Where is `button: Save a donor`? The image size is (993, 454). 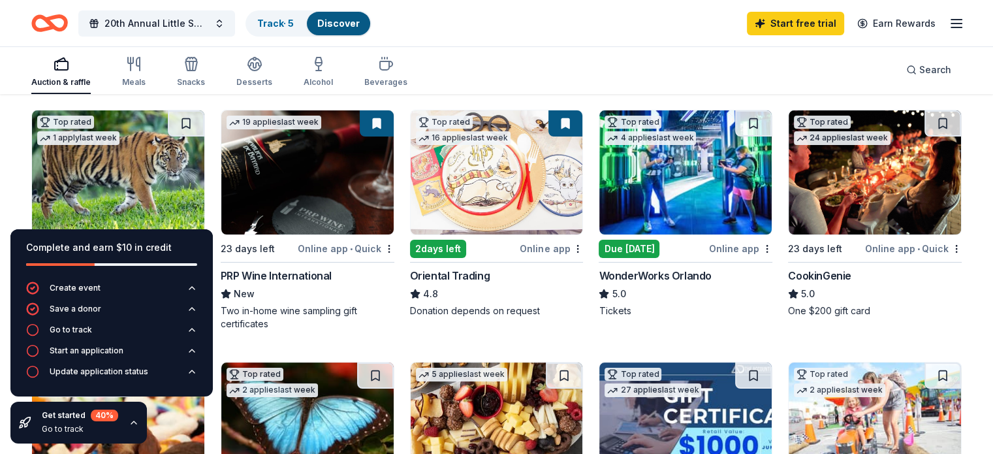
button: Save a donor is located at coordinates (112, 313).